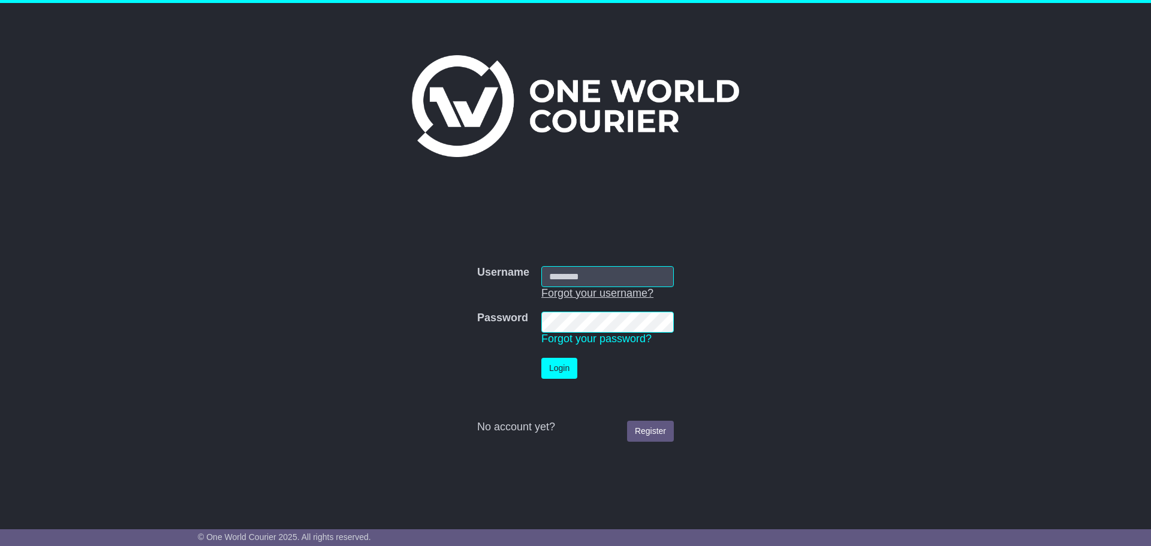 Image resolution: width=1151 pixels, height=546 pixels. I want to click on label: Username, so click(503, 273).